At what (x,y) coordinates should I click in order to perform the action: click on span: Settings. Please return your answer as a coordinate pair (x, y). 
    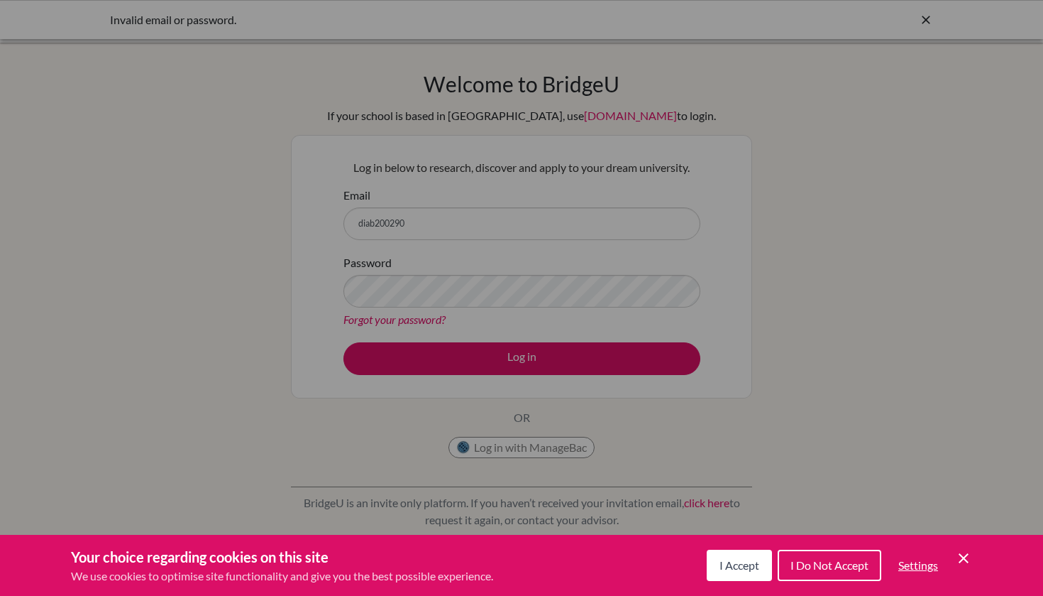
    Looking at the image, I should click on (919, 564).